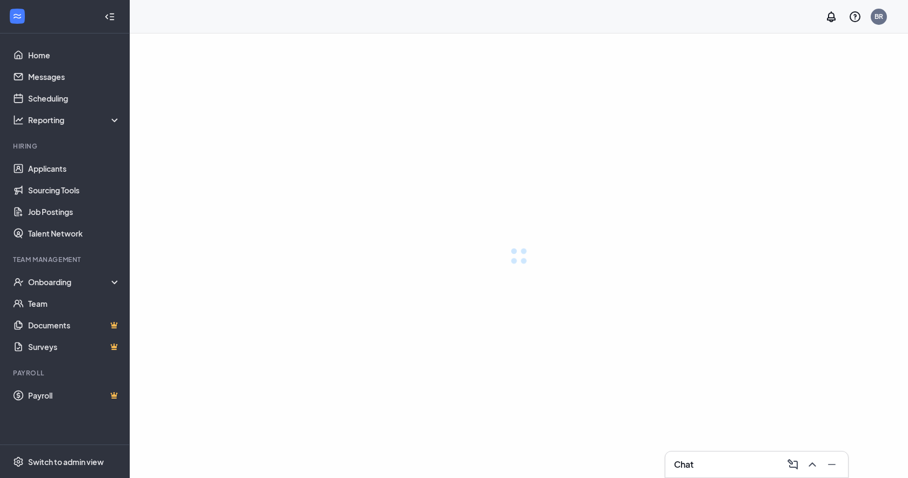  What do you see at coordinates (65, 146) in the screenshot?
I see `div: Hiring` at bounding box center [65, 146].